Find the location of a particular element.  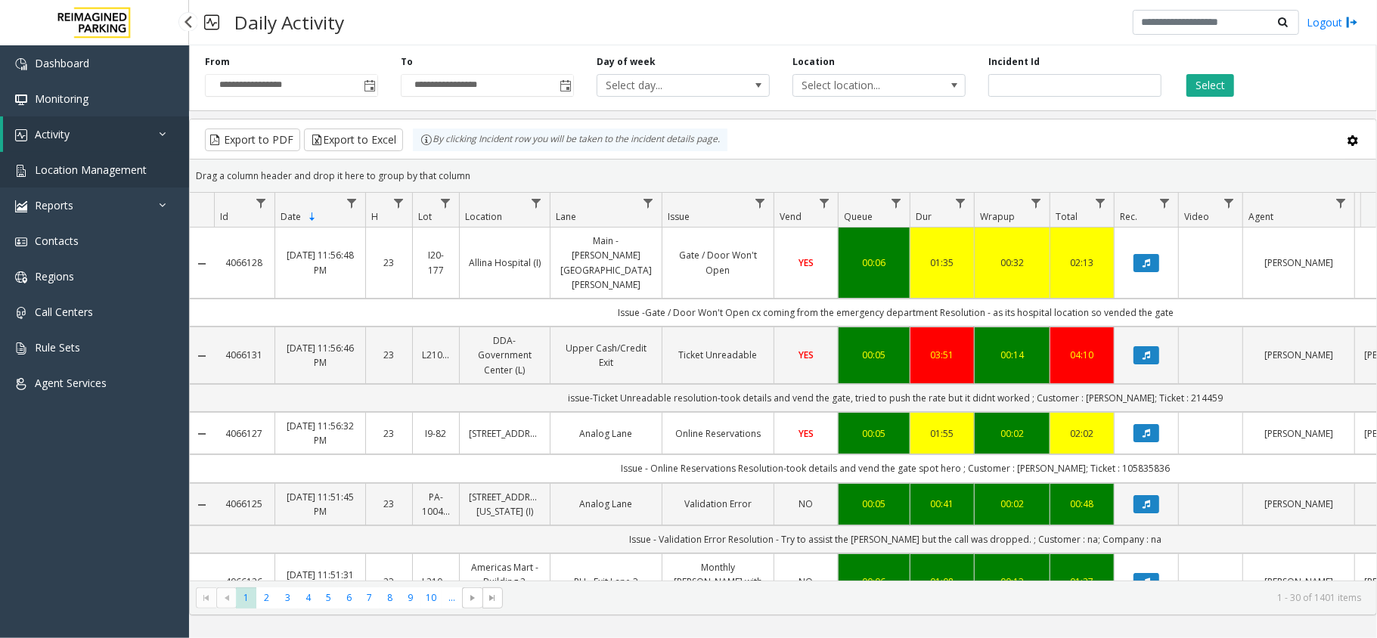

kendo-pager-info: 1 - 30 of 1401 items is located at coordinates (936, 597).